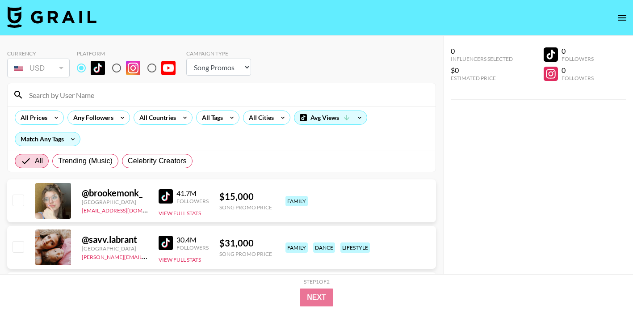  What do you see at coordinates (133, 68) in the screenshot?
I see `img: Instagram` at bounding box center [133, 68].